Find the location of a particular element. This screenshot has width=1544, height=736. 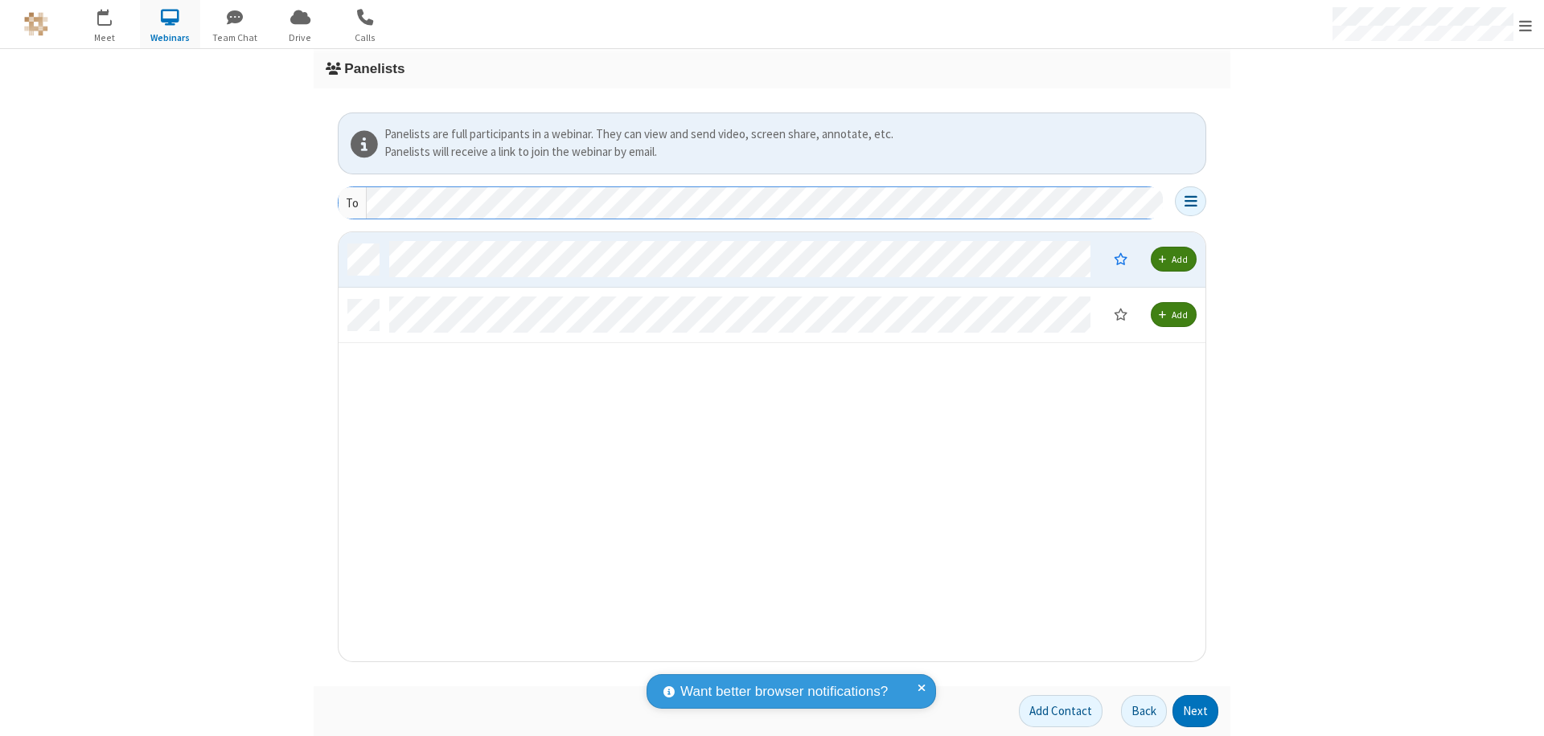

span: Add Contact is located at coordinates (1060, 711).